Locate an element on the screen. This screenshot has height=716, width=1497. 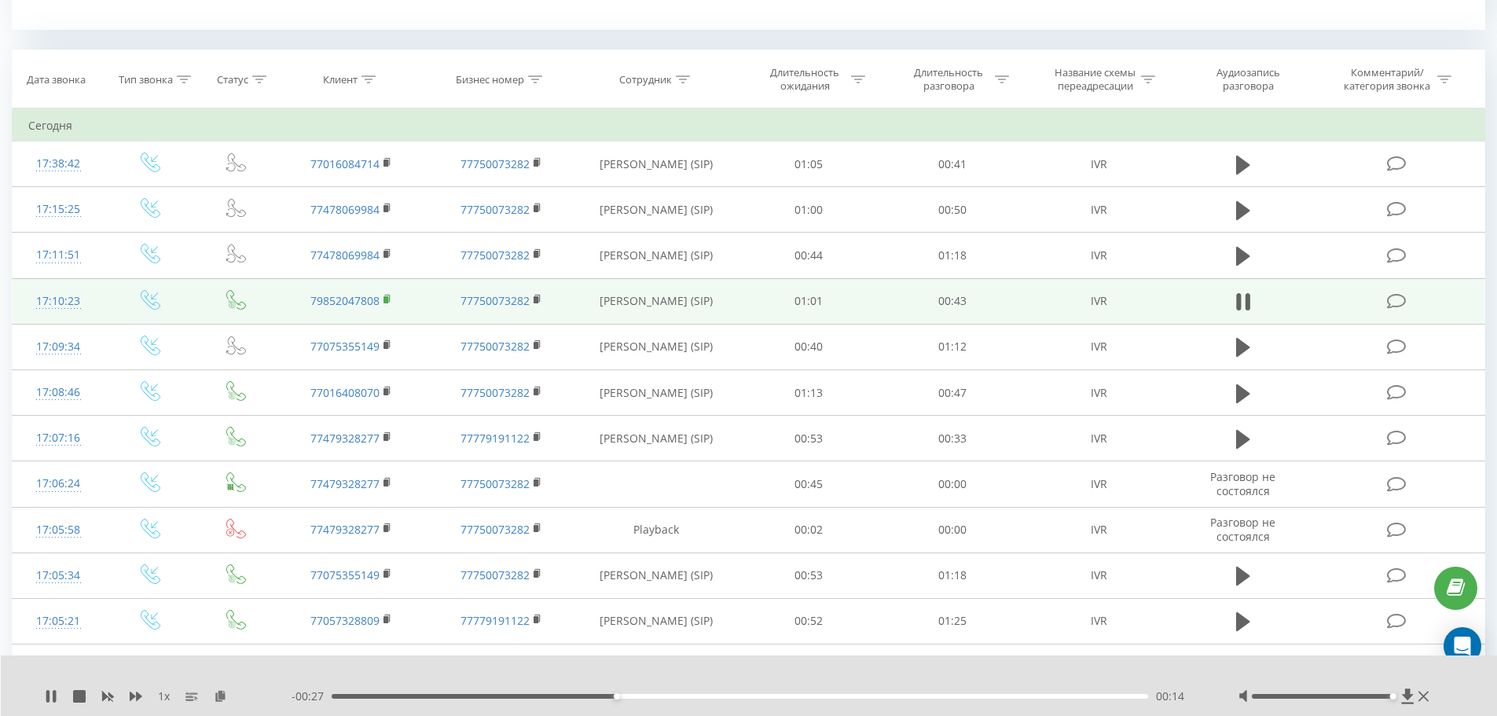
div: 17:09:34 is located at coordinates (58, 347).